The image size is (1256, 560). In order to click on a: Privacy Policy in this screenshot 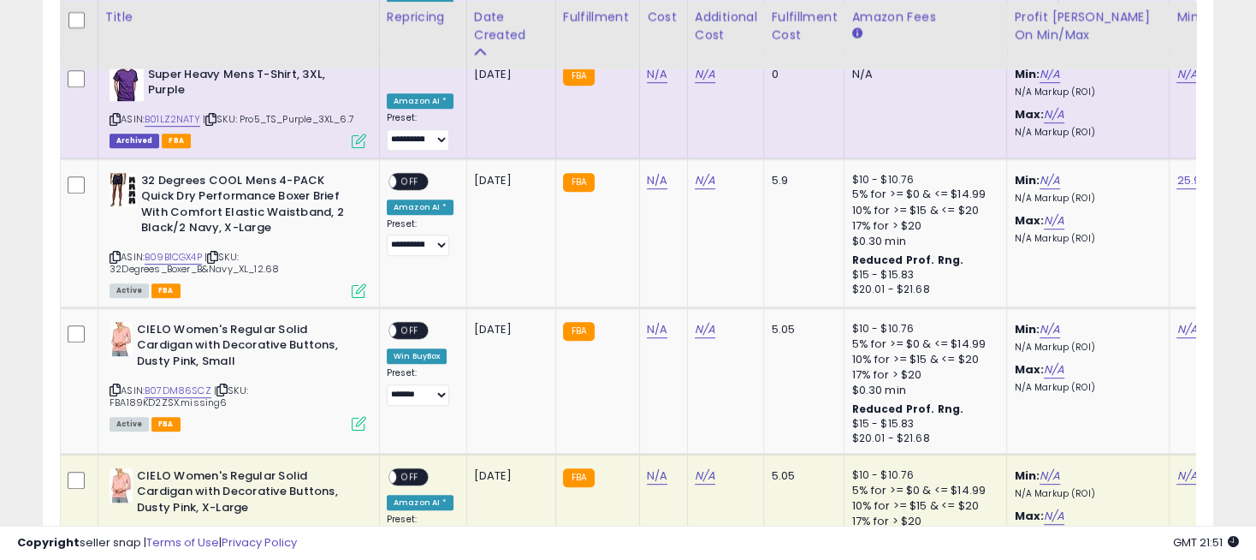, I will do `click(259, 542)`.